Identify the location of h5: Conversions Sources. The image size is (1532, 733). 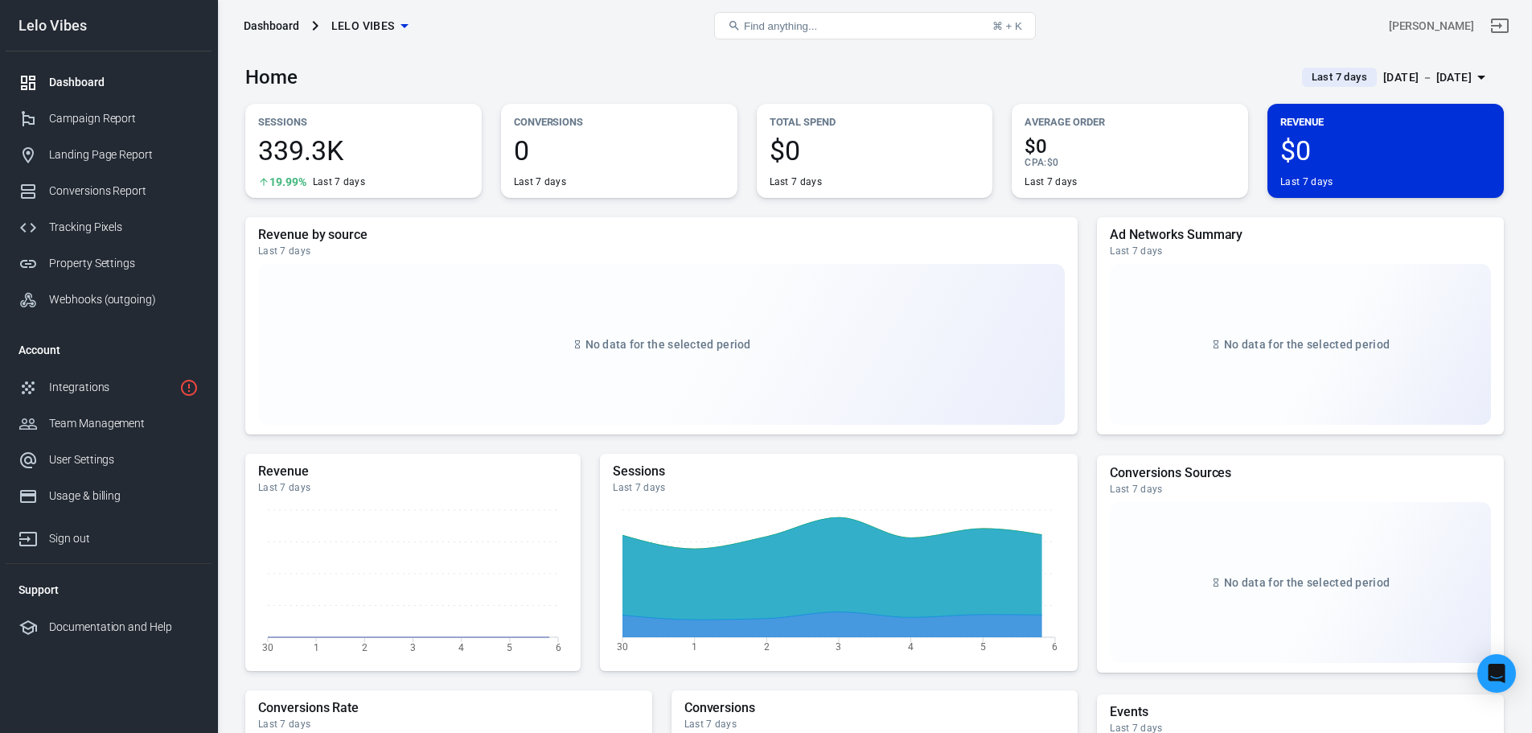
(1301, 473).